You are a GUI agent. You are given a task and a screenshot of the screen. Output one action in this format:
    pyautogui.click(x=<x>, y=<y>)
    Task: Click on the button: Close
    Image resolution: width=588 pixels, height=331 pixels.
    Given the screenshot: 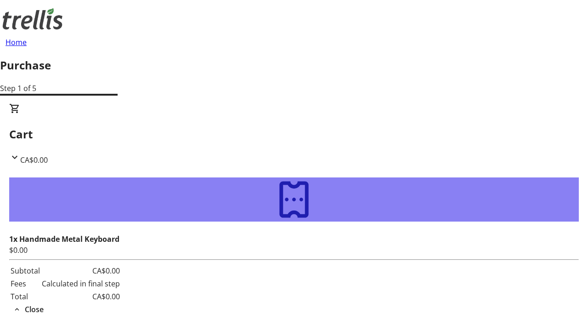 What is the action you would take?
    pyautogui.click(x=28, y=309)
    